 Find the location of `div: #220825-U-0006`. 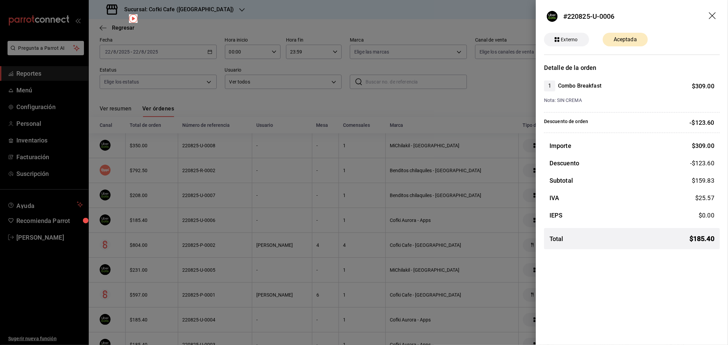

div: #220825-U-0006 is located at coordinates (589, 16).